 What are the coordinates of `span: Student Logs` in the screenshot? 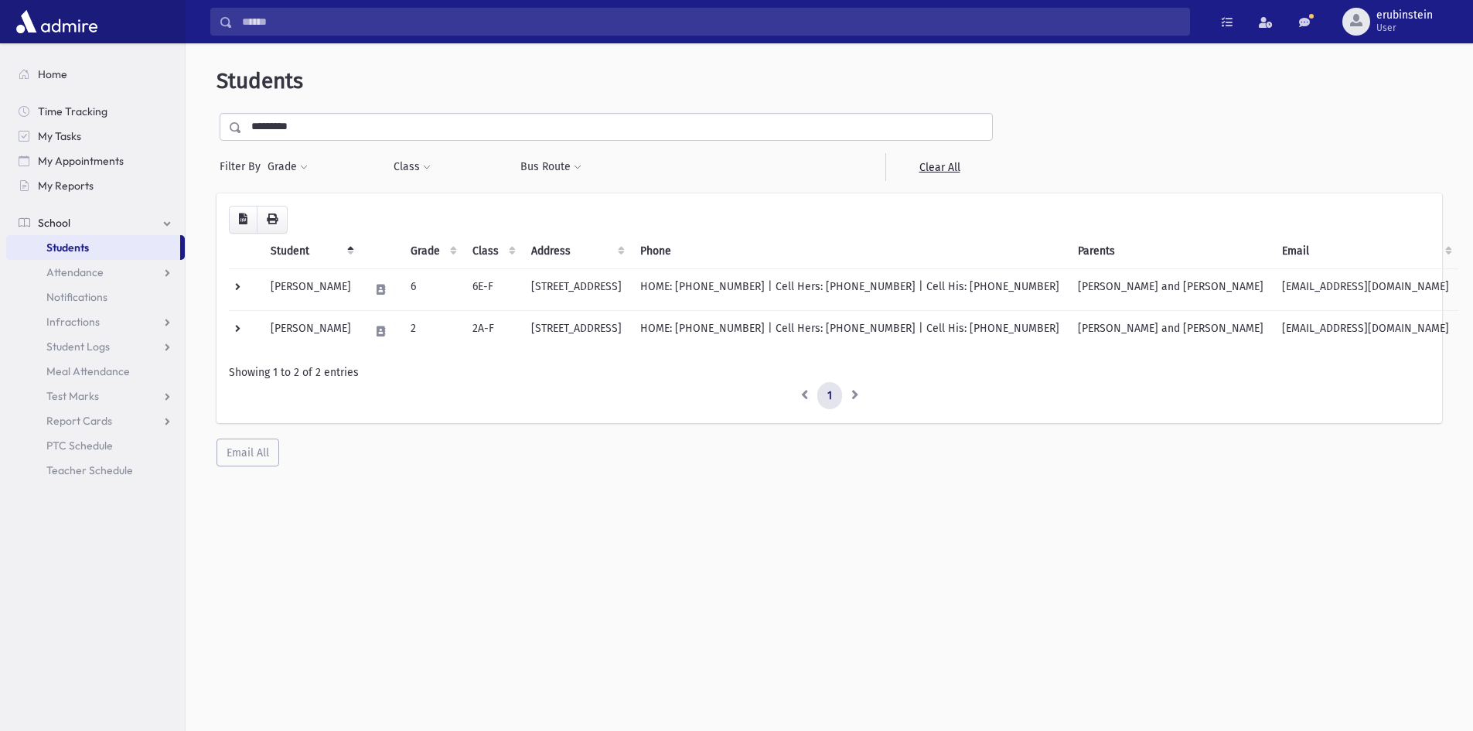 It's located at (78, 346).